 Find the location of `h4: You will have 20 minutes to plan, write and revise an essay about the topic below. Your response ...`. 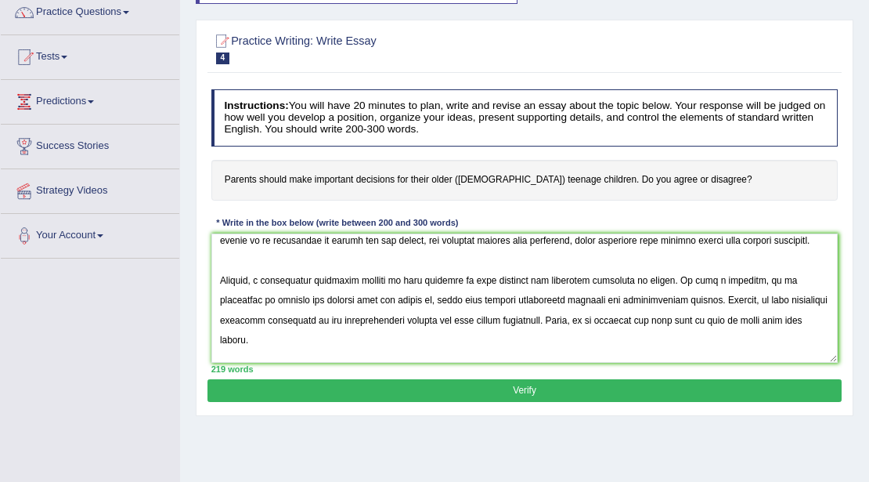

h4: You will have 20 minutes to plan, write and revise an essay about the topic below. Your response ... is located at coordinates (525, 117).